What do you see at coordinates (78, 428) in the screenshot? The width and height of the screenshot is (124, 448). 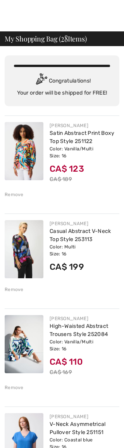 I see `a: V-Neck Asymmetrical Pullover Style 251151` at bounding box center [78, 428].